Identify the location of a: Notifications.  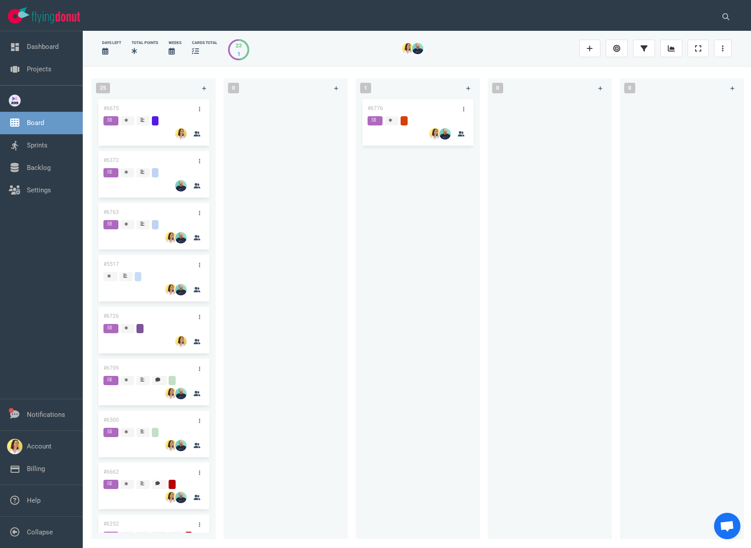
(46, 415).